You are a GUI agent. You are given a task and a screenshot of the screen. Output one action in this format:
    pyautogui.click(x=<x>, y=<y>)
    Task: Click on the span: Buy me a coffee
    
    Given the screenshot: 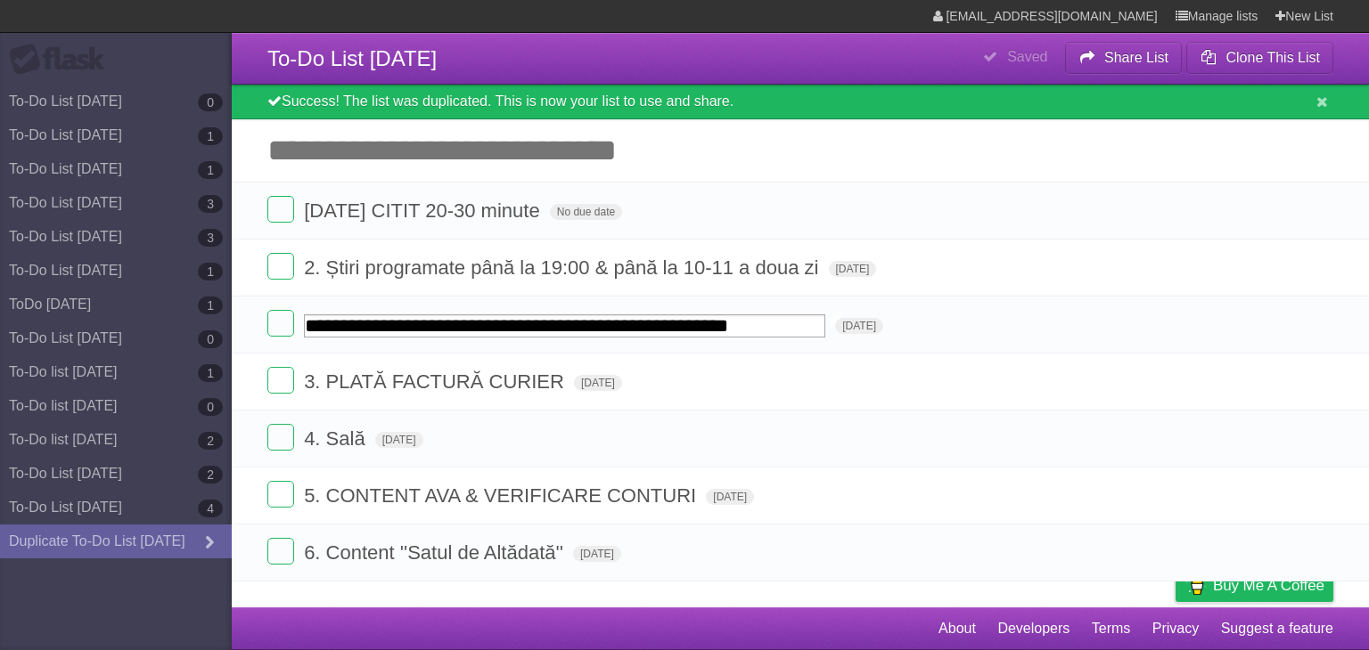 What is the action you would take?
    pyautogui.click(x=1268, y=585)
    